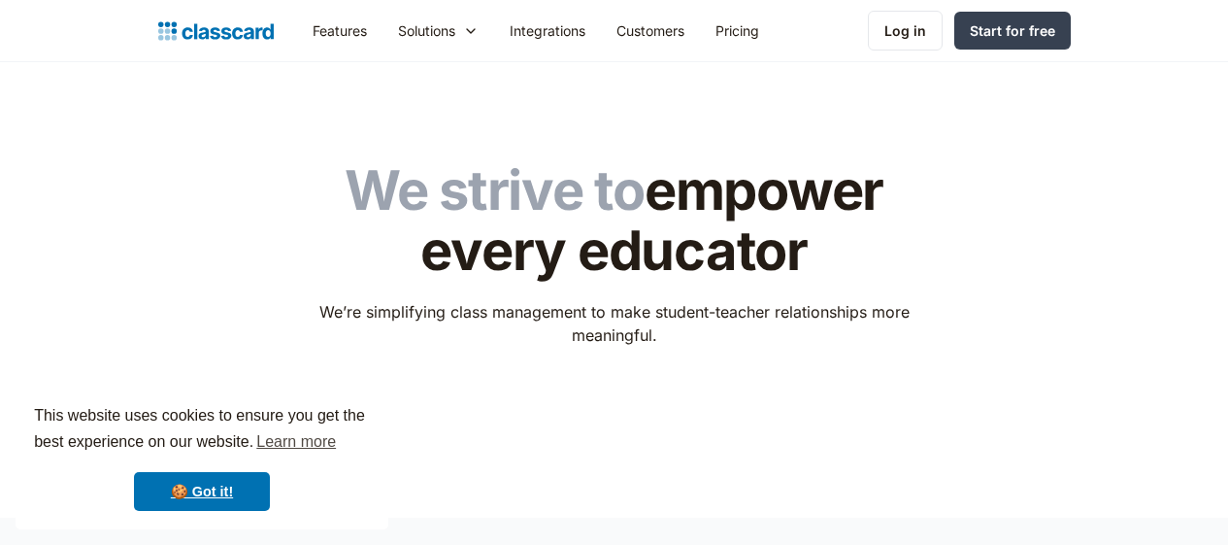  Describe the element at coordinates (202, 491) in the screenshot. I see `a: dismiss cookie message` at that location.